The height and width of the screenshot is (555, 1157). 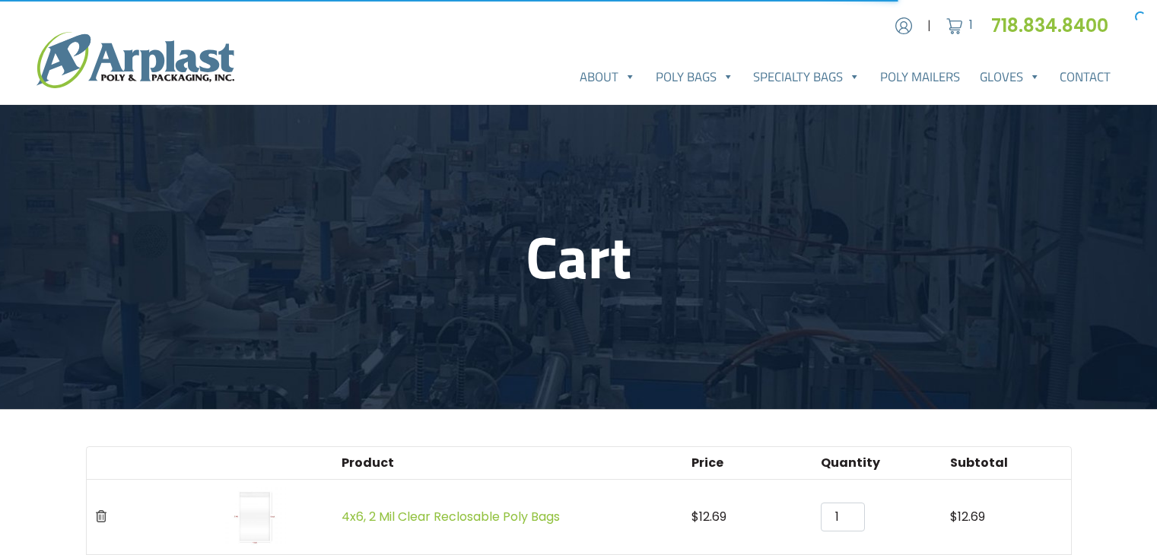 I want to click on a: Contact, so click(x=1085, y=77).